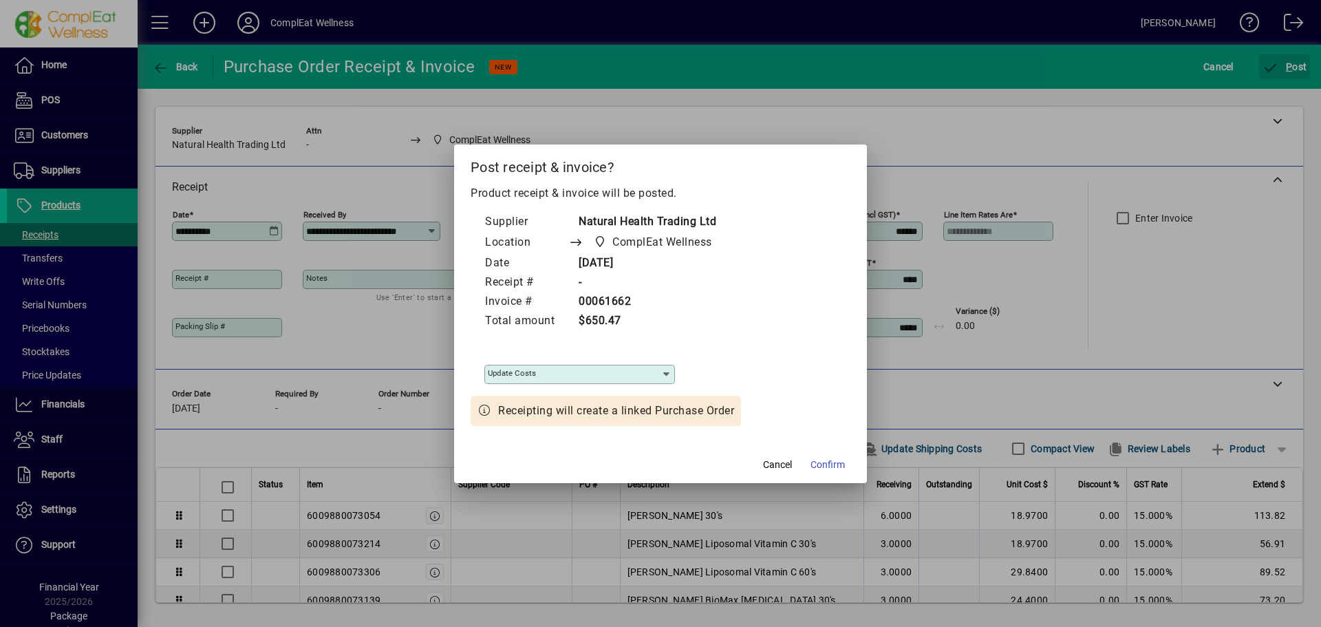 This screenshot has height=627, width=1321. I want to click on h2: Post receipt & invoice?, so click(661, 164).